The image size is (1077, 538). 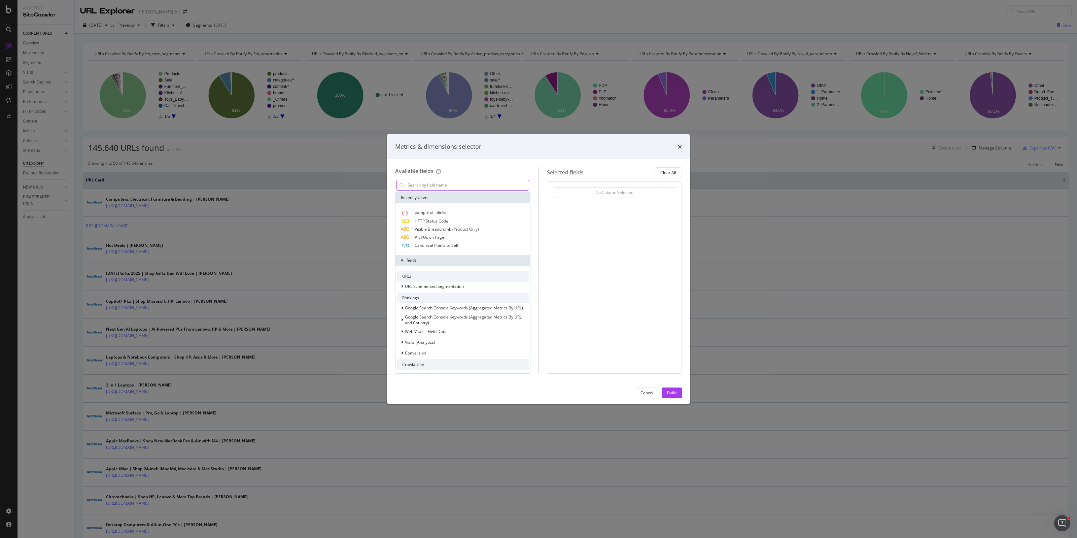 What do you see at coordinates (438, 147) in the screenshot?
I see `div: Metrics & dimensions selector` at bounding box center [438, 147].